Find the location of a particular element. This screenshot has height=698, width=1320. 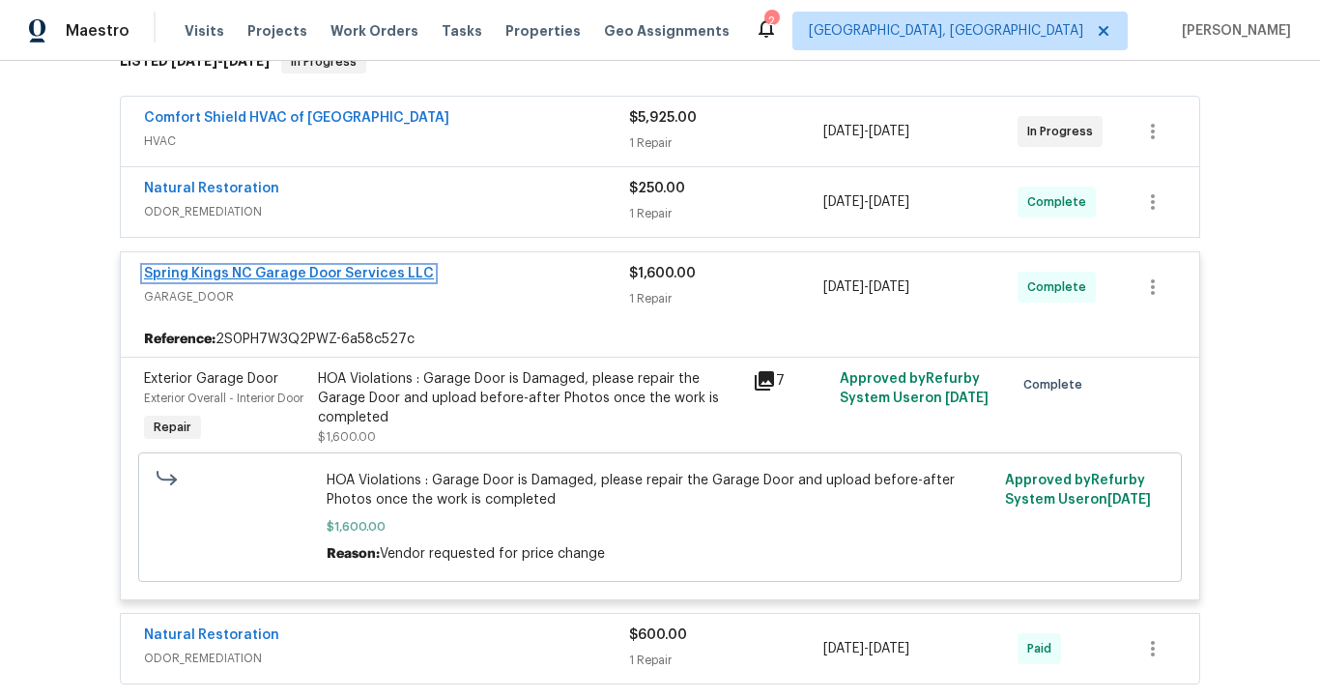

h6: LISTED is located at coordinates (194, 62).